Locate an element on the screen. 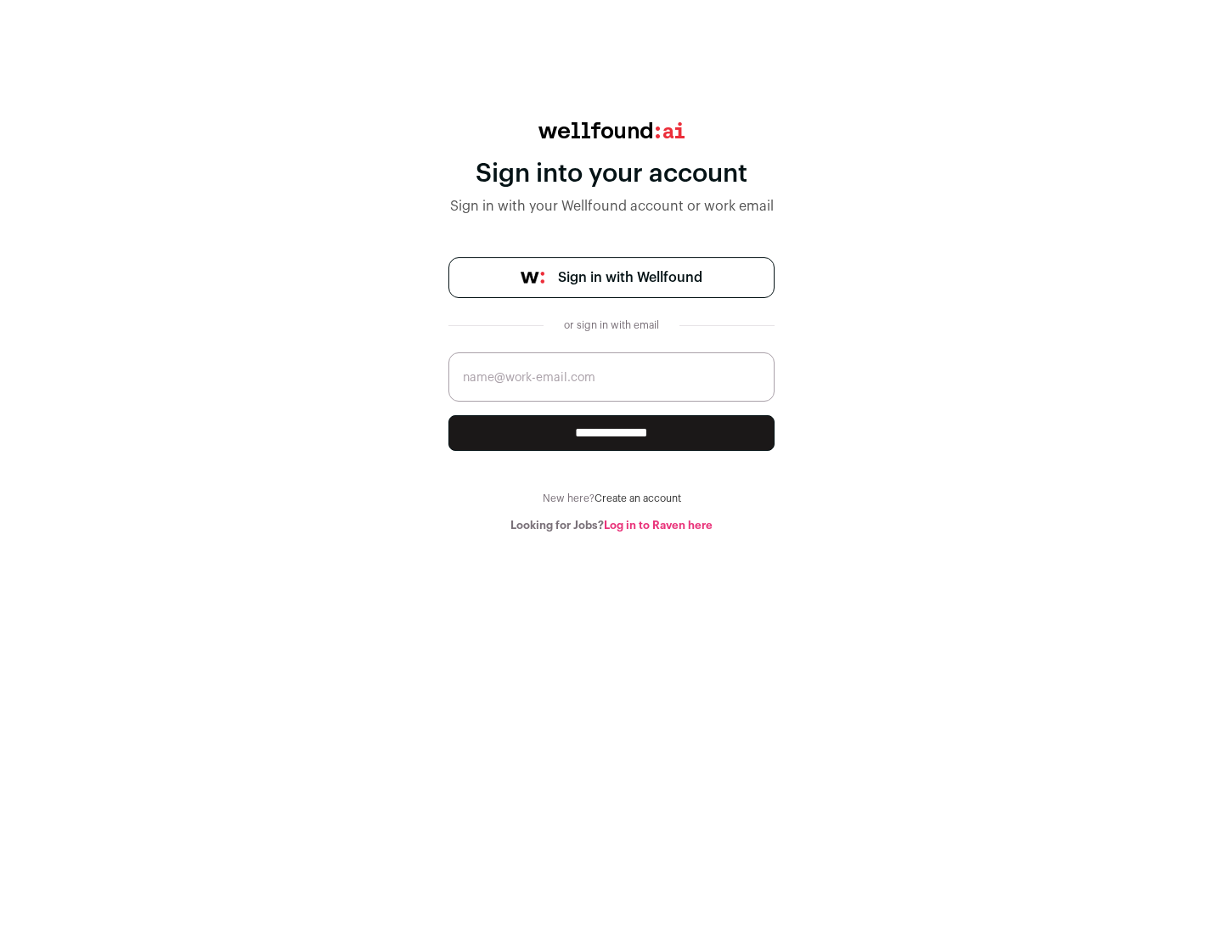 The image size is (1223, 934). input: name@work-email.com is located at coordinates (611, 377).